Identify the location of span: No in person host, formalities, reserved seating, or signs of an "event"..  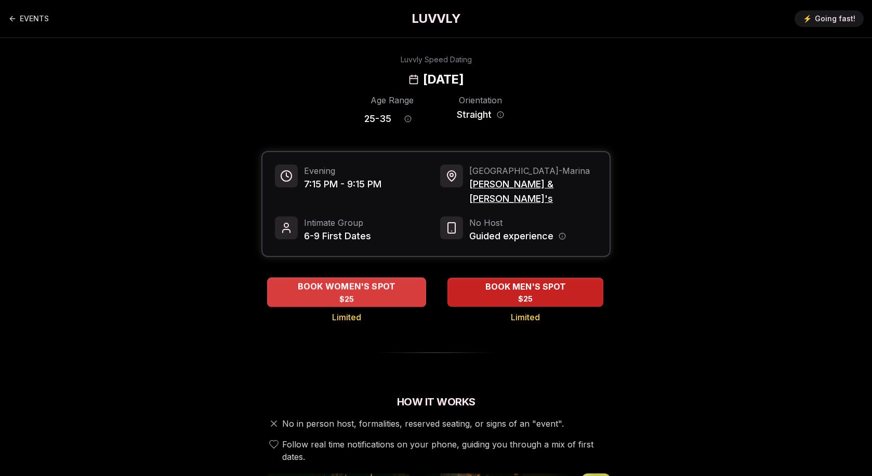
(423, 424).